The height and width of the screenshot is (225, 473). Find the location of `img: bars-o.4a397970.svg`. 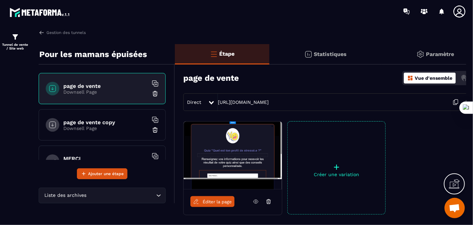

img: bars-o.4a397970.svg is located at coordinates (214, 54).